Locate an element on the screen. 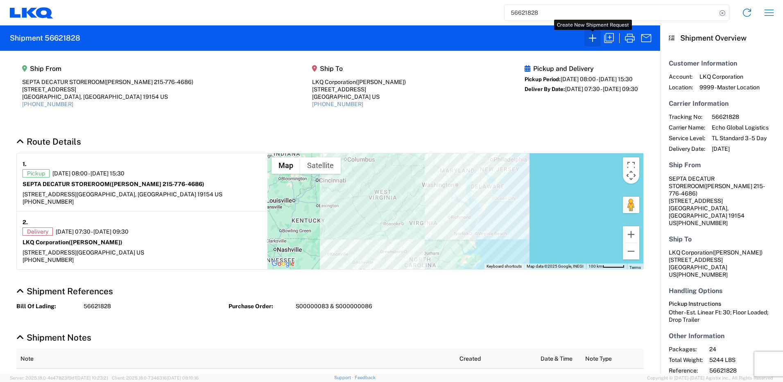 The height and width of the screenshot is (382, 783). img: Google is located at coordinates (283, 264).